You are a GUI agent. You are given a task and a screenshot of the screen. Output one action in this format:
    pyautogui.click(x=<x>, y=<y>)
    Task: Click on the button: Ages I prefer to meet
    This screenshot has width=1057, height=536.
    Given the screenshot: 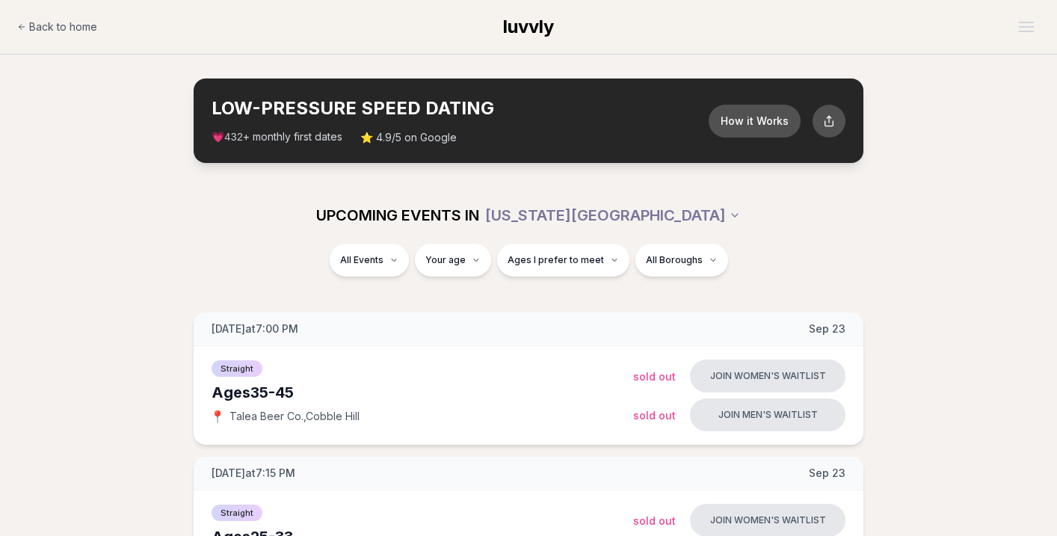 What is the action you would take?
    pyautogui.click(x=563, y=260)
    